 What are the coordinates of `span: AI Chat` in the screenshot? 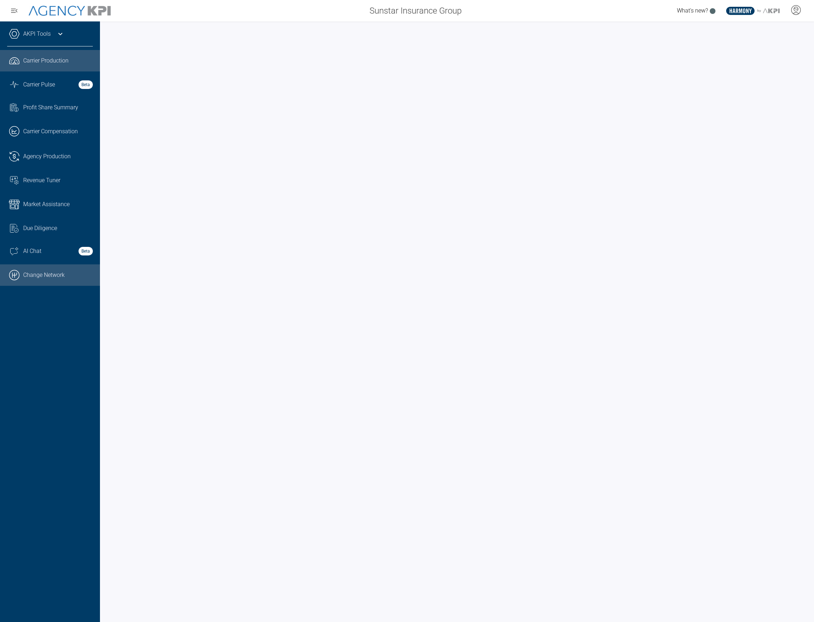 It's located at (32, 251).